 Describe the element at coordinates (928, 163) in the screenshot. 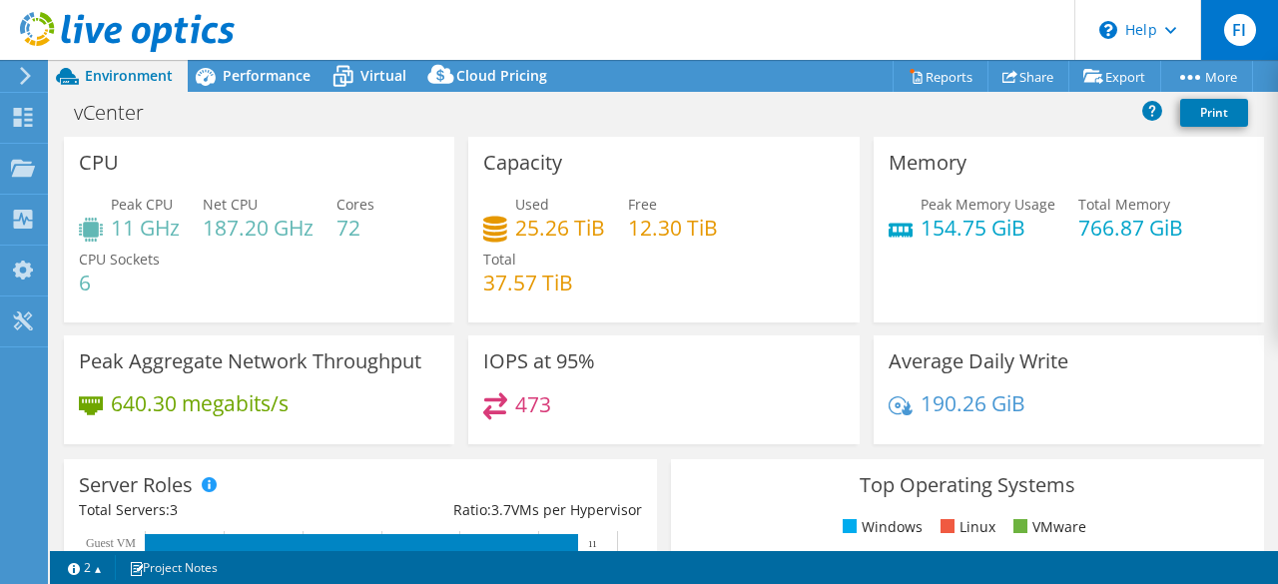

I see `h3: Memory` at that location.